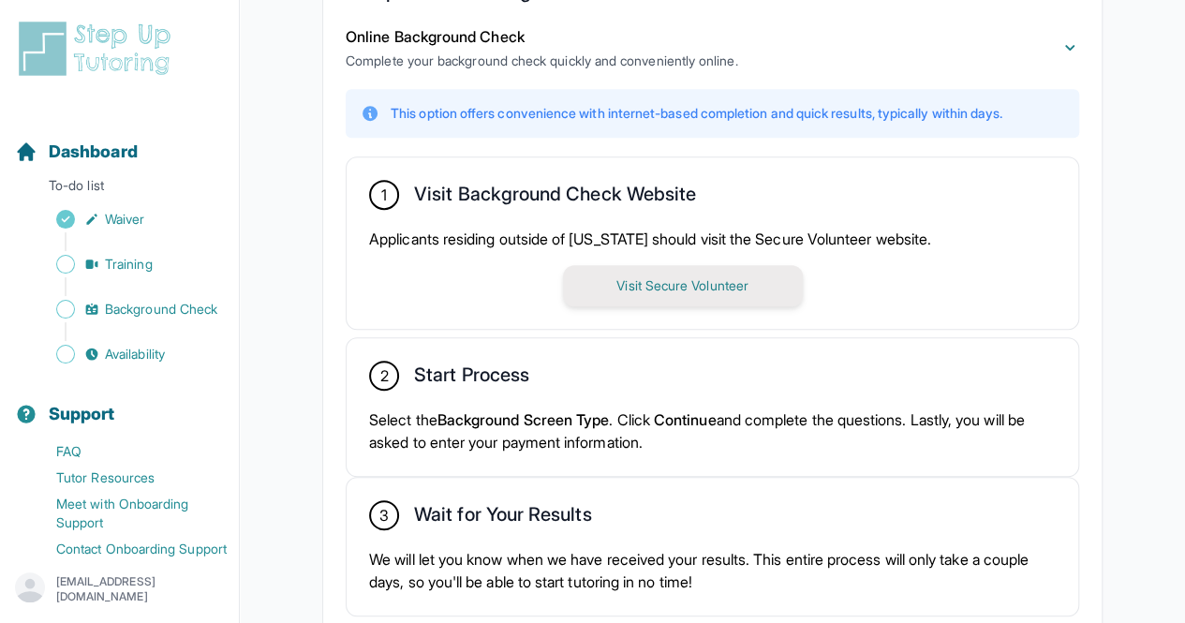 The image size is (1185, 623). I want to click on span: Continue, so click(685, 420).